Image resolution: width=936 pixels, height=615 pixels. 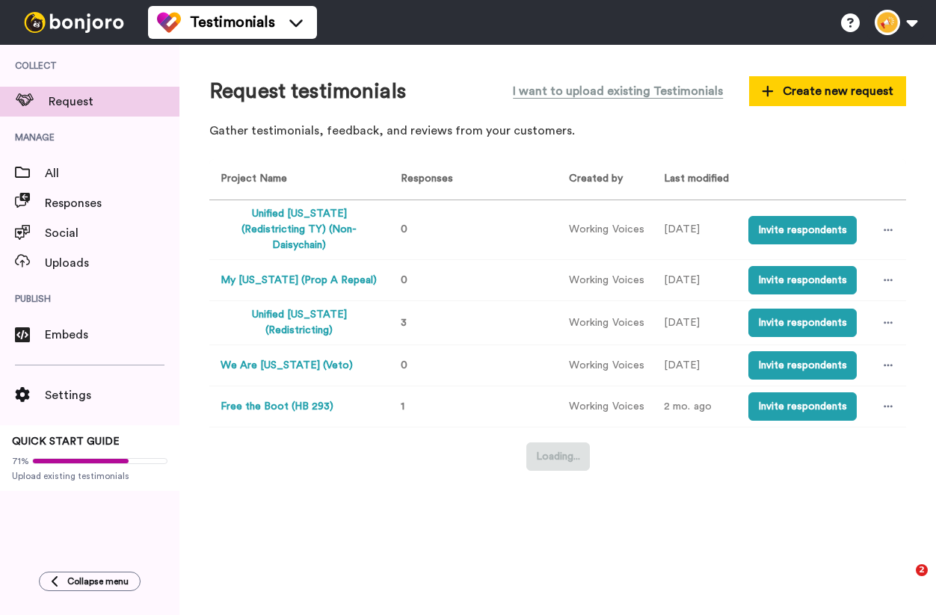 What do you see at coordinates (90, 582) in the screenshot?
I see `button: Collapse menu` at bounding box center [90, 582].